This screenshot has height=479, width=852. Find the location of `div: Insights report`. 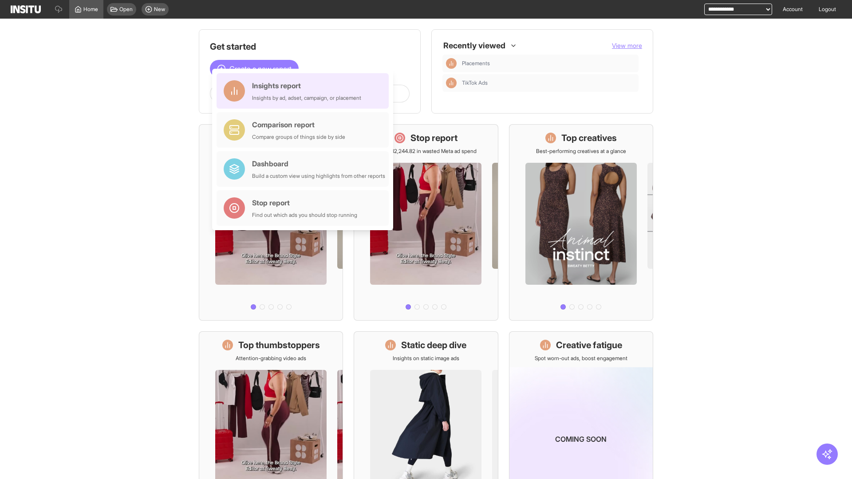

div: Insights report is located at coordinates (307, 86).